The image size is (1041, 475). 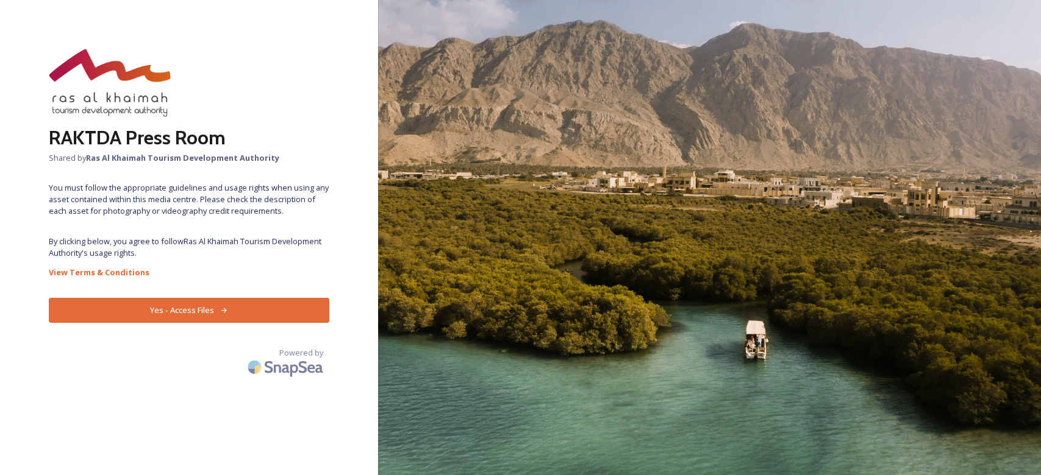 I want to click on span: Shared by, so click(x=189, y=158).